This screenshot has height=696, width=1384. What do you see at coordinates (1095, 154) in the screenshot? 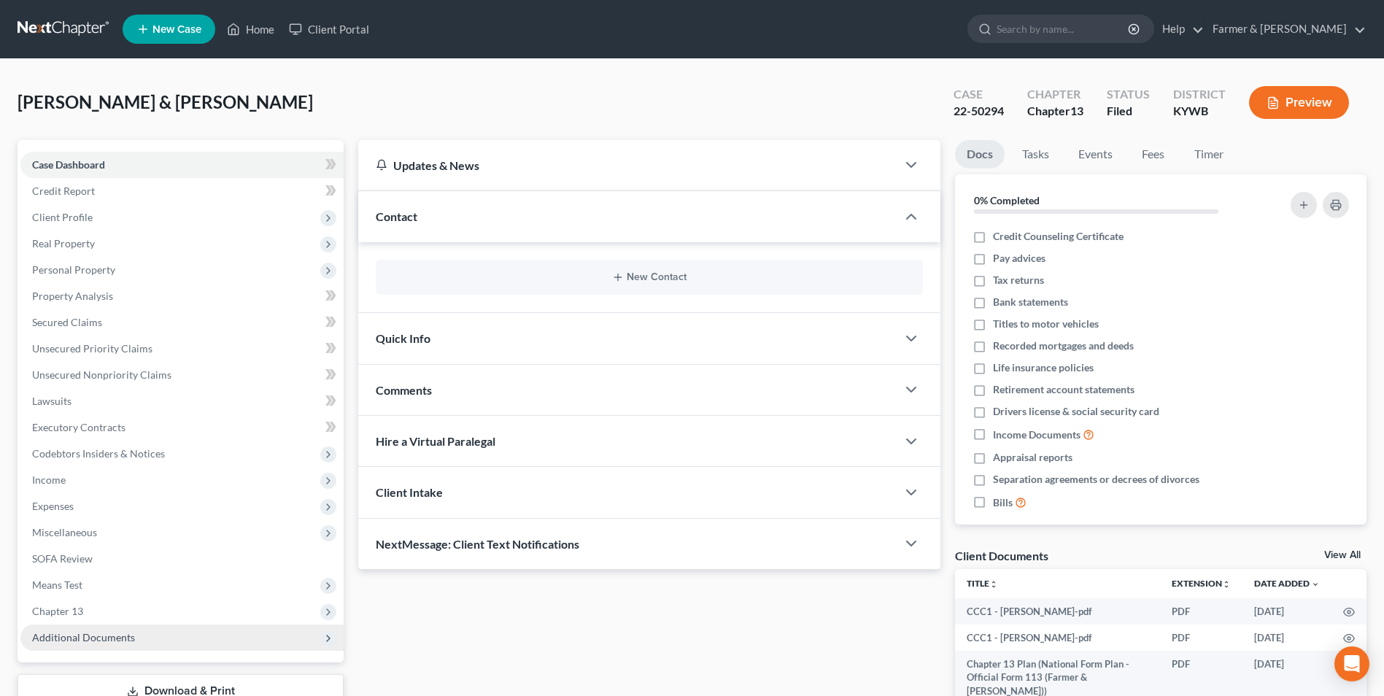
I see `a: Events` at bounding box center [1095, 154].